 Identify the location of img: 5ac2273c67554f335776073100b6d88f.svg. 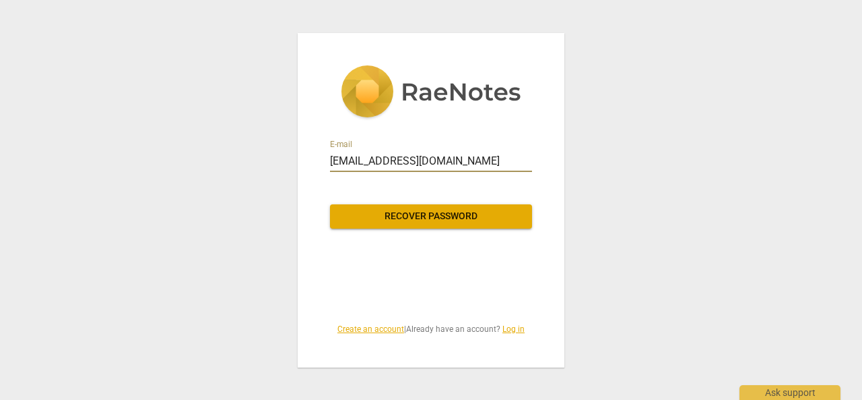
(431, 93).